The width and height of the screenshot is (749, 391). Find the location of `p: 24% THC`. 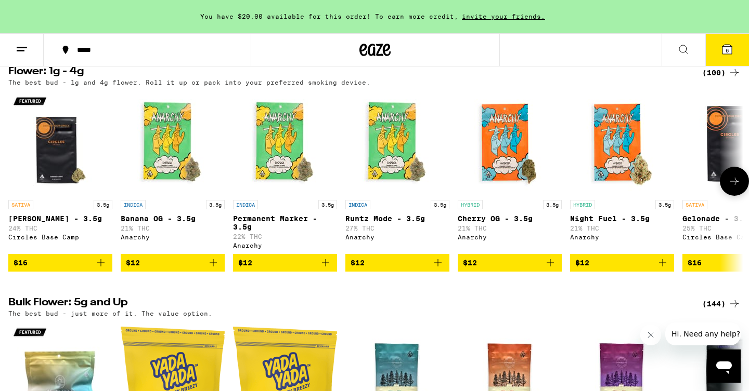

p: 24% THC is located at coordinates (60, 228).